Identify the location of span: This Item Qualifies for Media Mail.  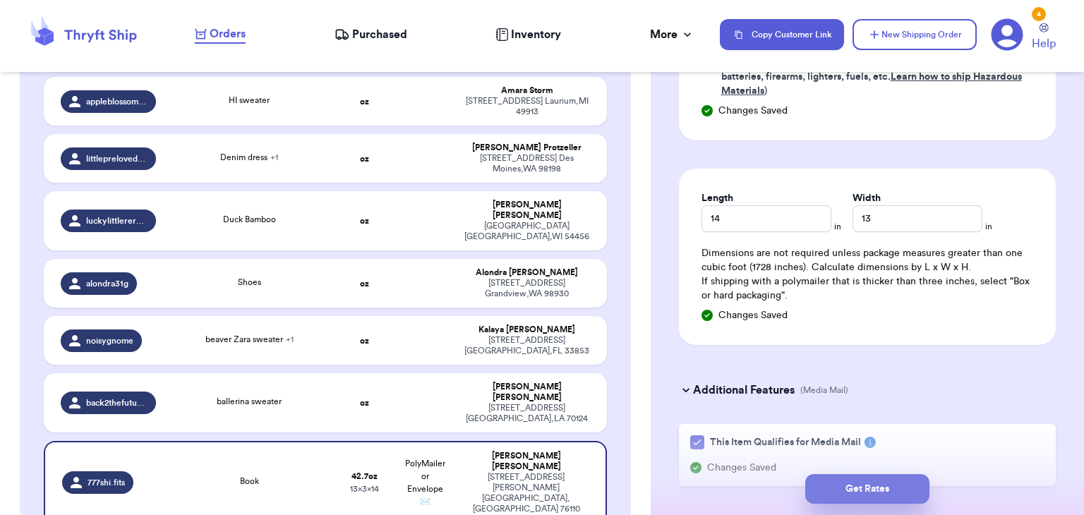
(785, 442).